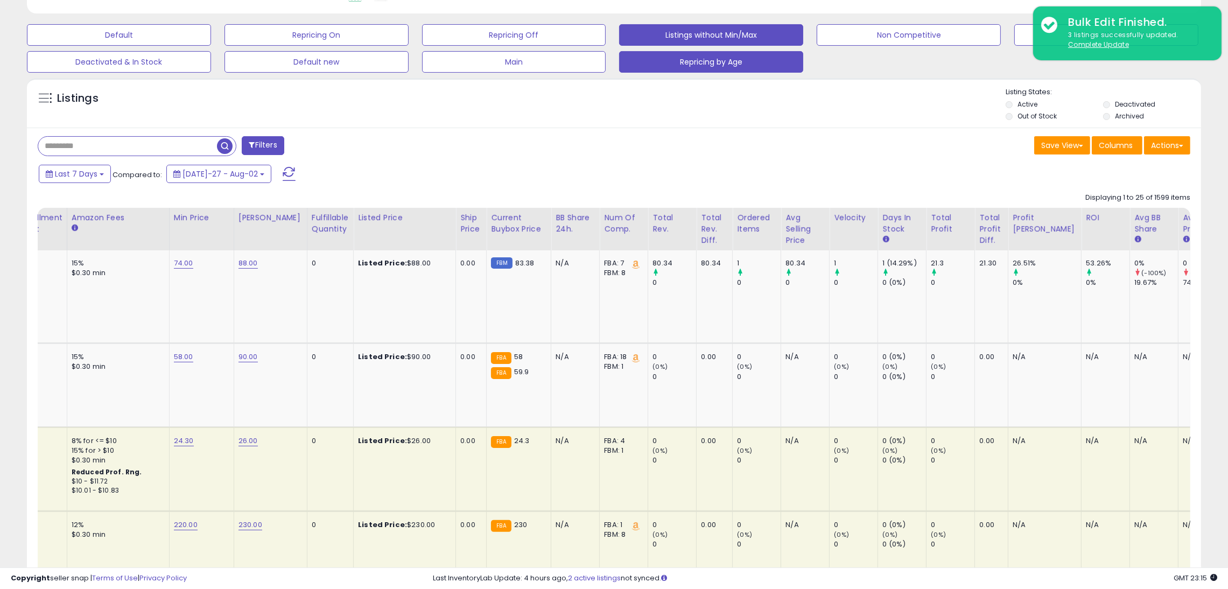 The width and height of the screenshot is (1228, 589). I want to click on div: $90.00, so click(403, 357).